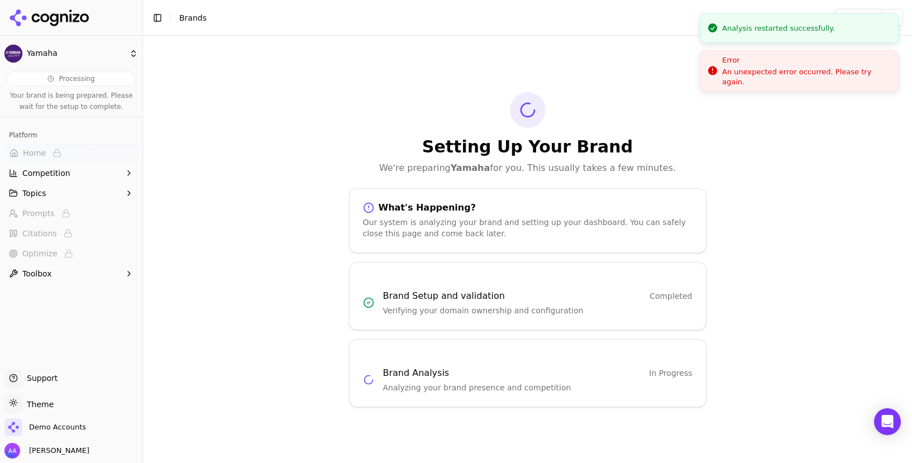 The width and height of the screenshot is (912, 463). I want to click on img: Alp Aysan, so click(12, 451).